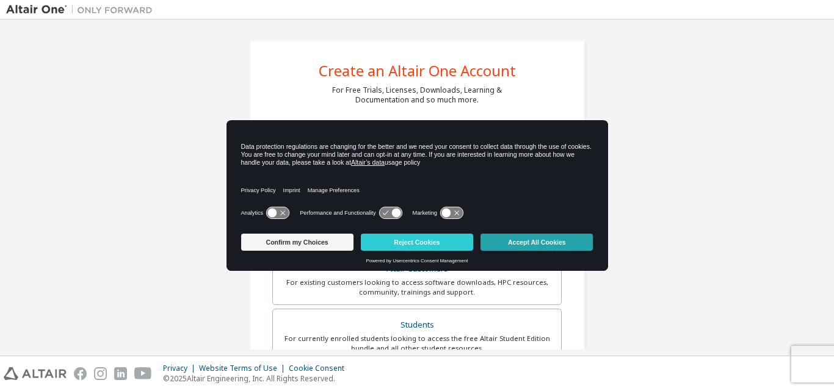  I want to click on p: © 2025 Altair Engineering, Inc. All Rights Reserved., so click(257, 379).